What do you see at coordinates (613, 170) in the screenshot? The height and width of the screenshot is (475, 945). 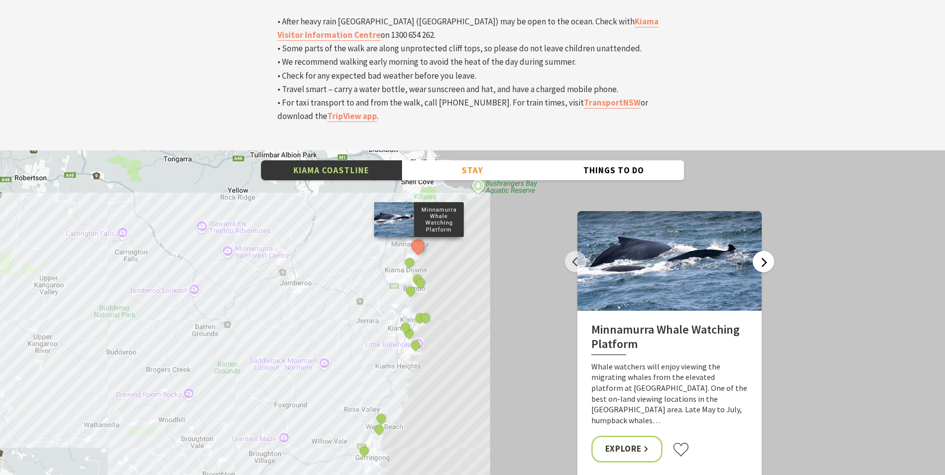 I see `button: Things To Do` at bounding box center [613, 170].